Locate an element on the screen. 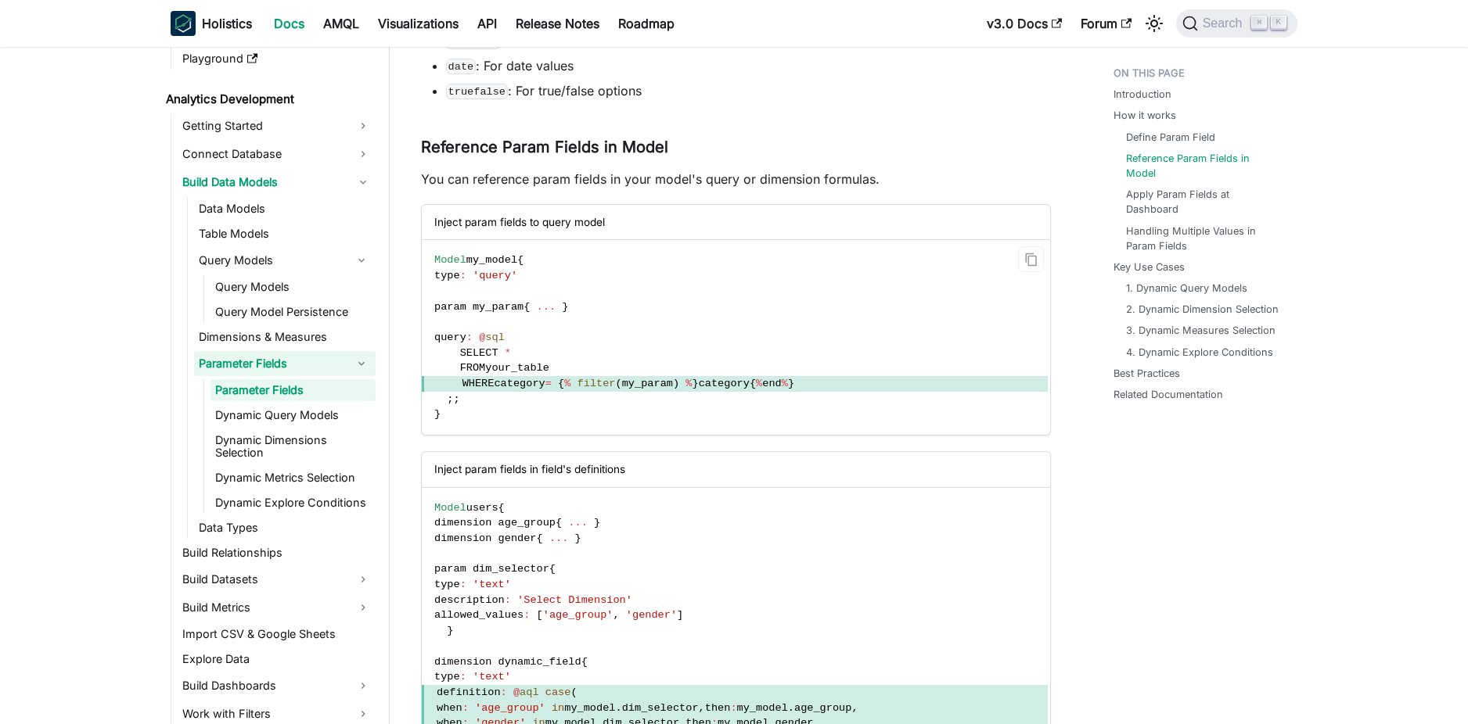  span: end is located at coordinates (771, 383).